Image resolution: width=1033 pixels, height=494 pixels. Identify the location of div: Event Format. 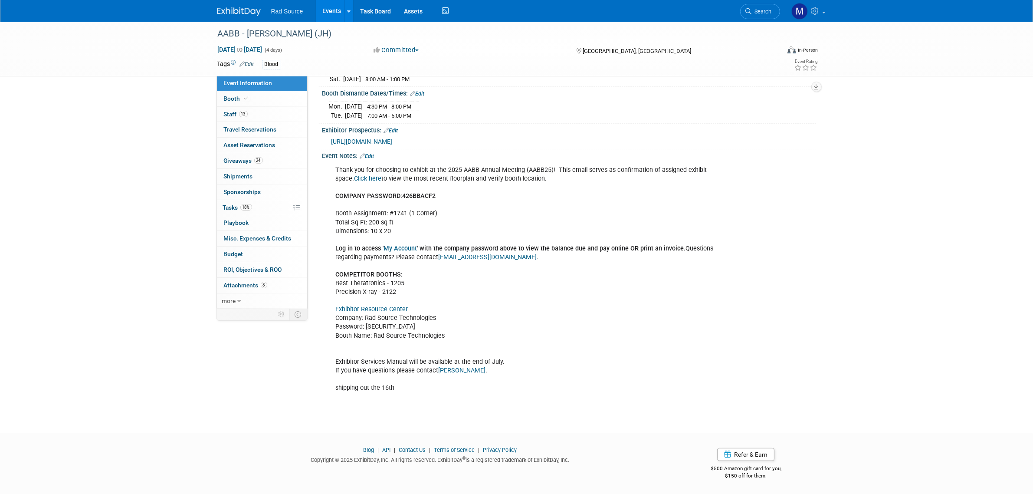
(773, 52).